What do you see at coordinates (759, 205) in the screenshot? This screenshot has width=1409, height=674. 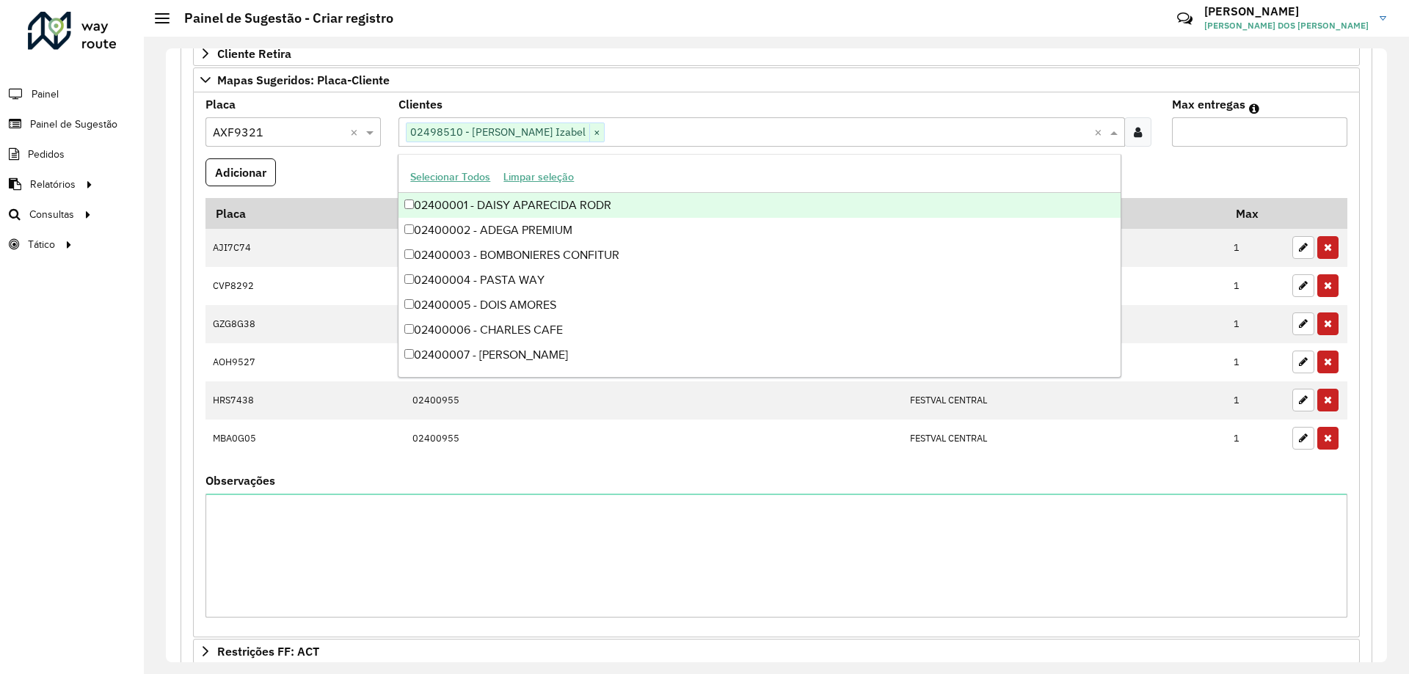 I see `div: 02400001 - DAISY APARECIDA RODR` at bounding box center [759, 205].